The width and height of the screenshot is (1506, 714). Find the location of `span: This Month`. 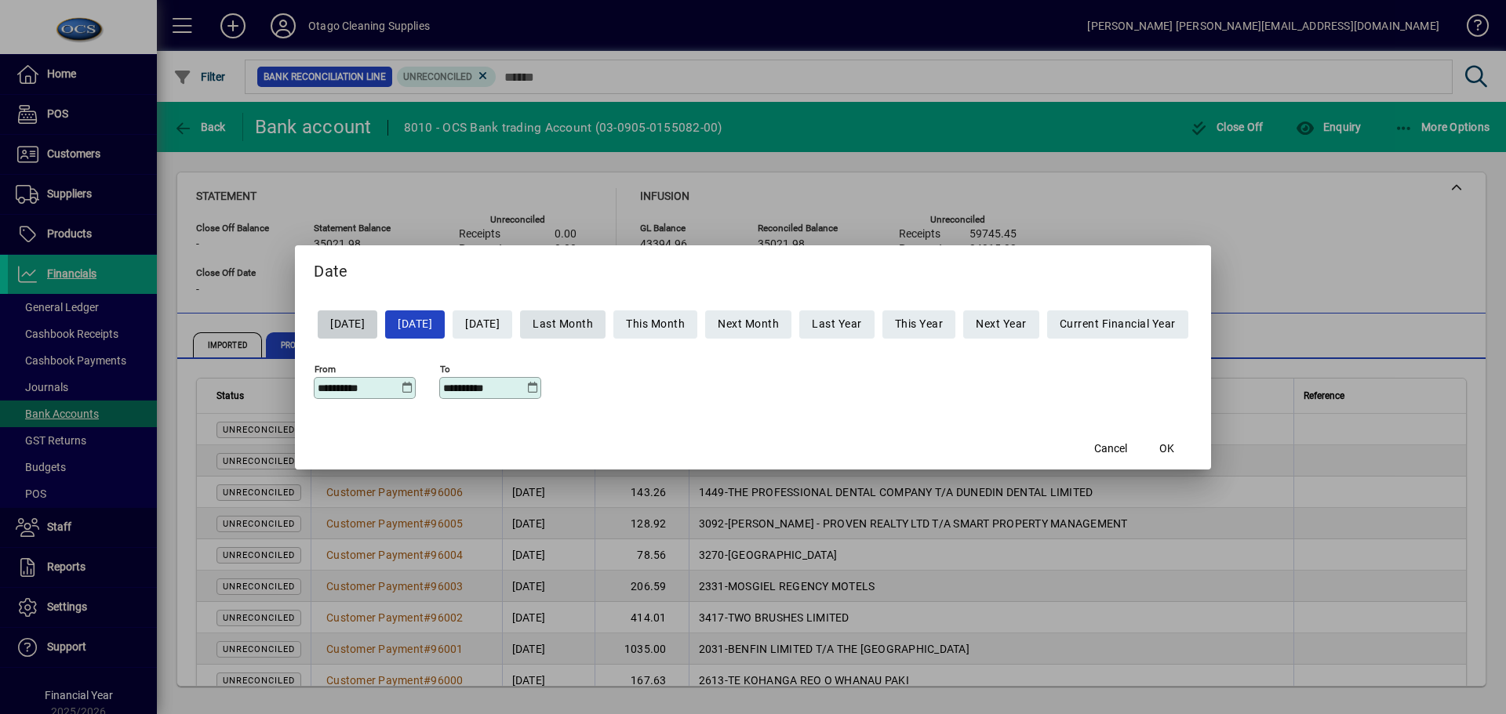

span: This Month is located at coordinates (655, 324).